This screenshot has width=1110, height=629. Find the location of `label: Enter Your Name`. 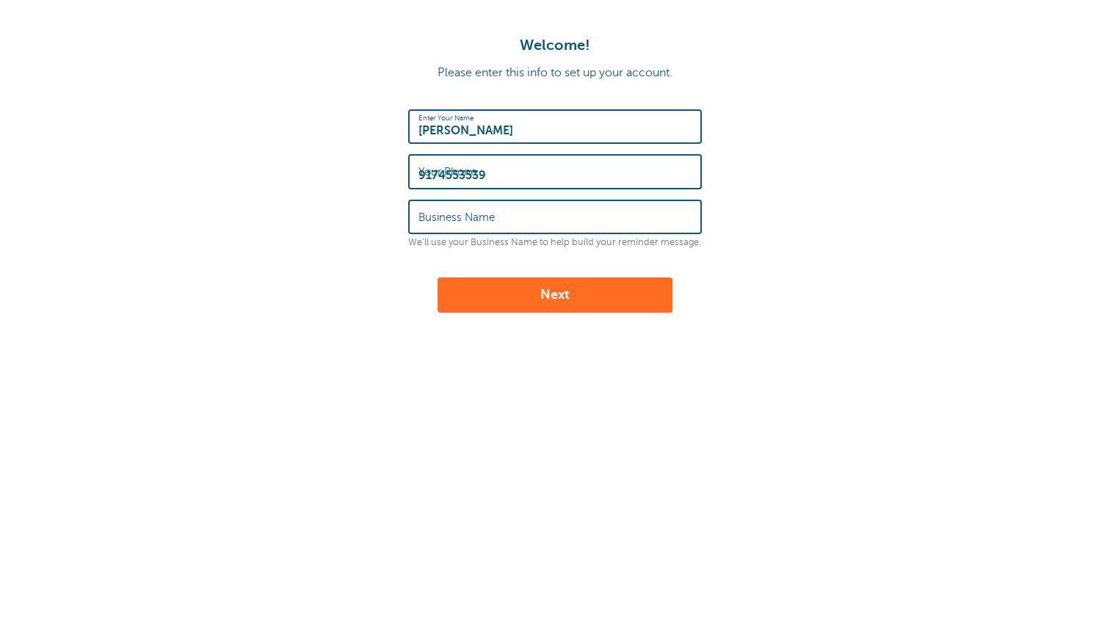

label: Enter Your Name is located at coordinates (446, 118).